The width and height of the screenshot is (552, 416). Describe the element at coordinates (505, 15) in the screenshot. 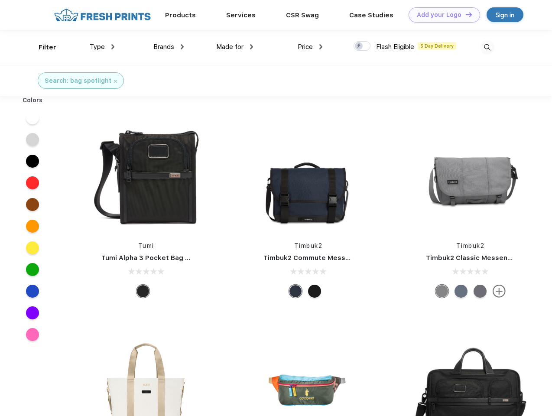

I see `div: Sign in` at that location.